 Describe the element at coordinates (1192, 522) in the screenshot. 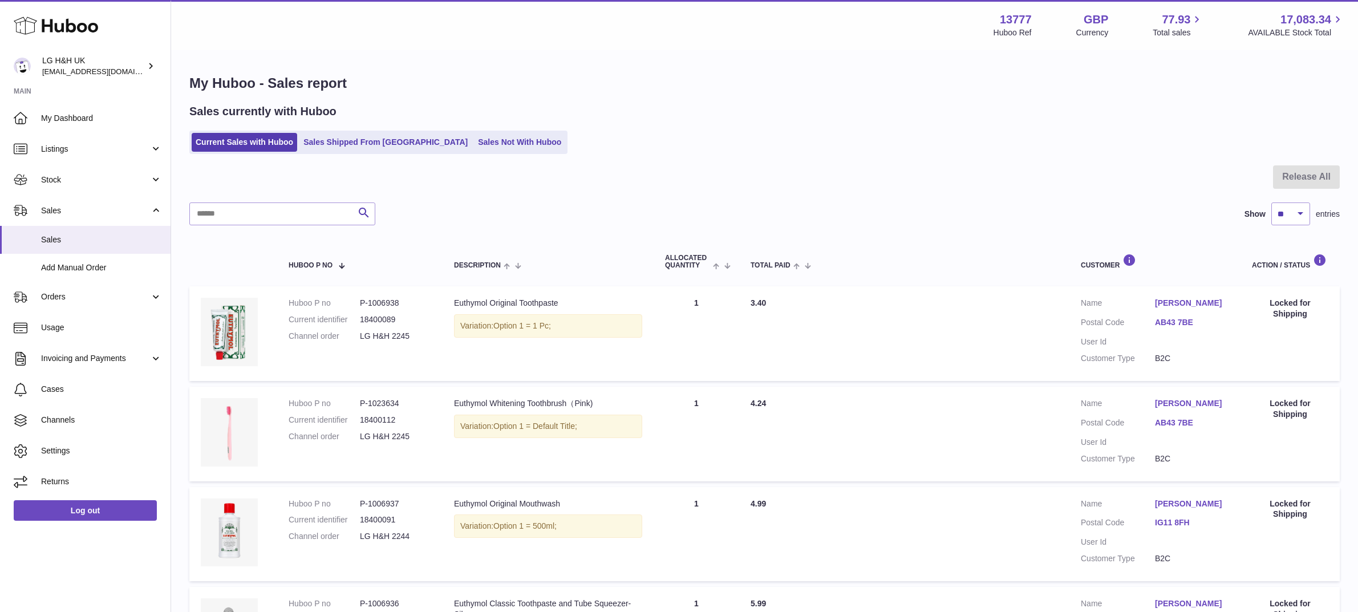

I see `a: IG11 8FH` at that location.